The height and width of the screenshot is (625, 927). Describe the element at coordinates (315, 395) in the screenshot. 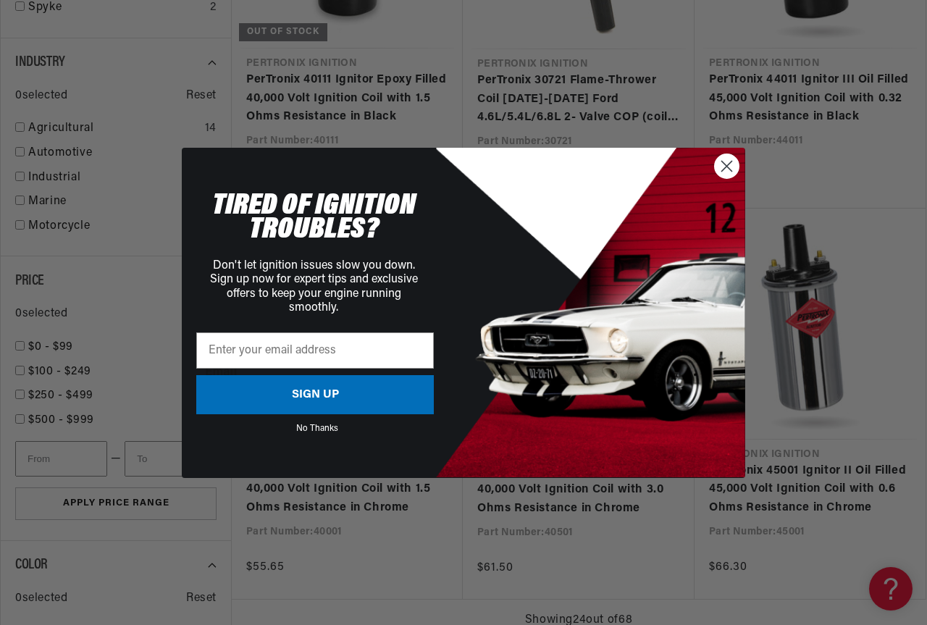

I see `button: SIGN UP` at that location.